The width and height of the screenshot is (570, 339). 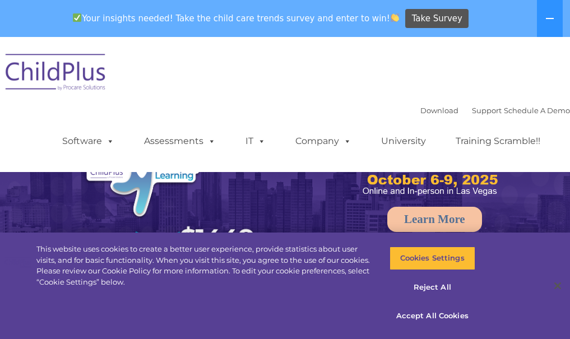 I want to click on button: Accept All Cookies, so click(x=432, y=316).